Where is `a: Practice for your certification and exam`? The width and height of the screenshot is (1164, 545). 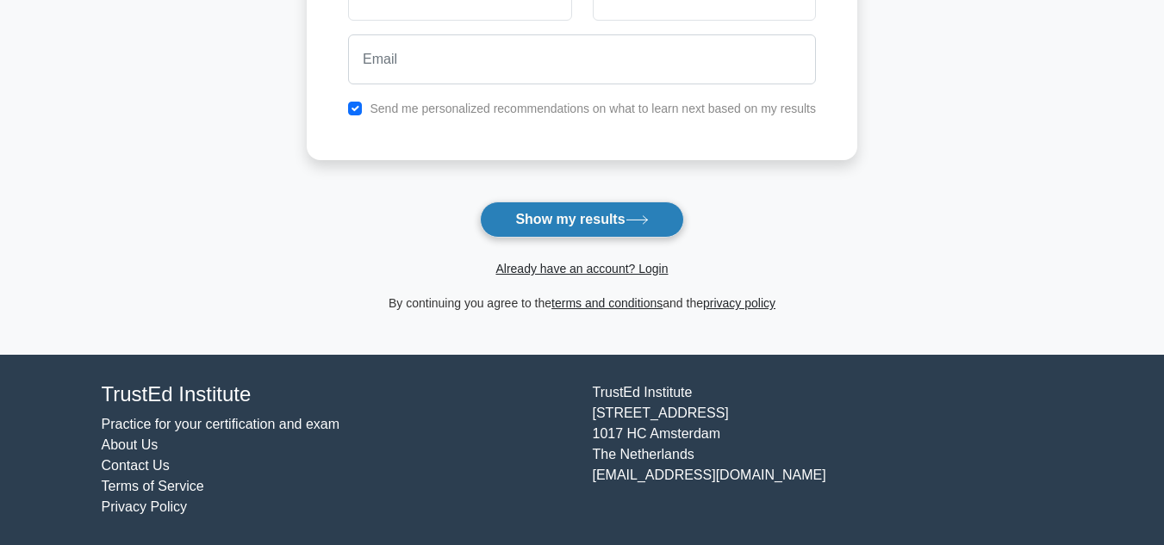 a: Practice for your certification and exam is located at coordinates (221, 424).